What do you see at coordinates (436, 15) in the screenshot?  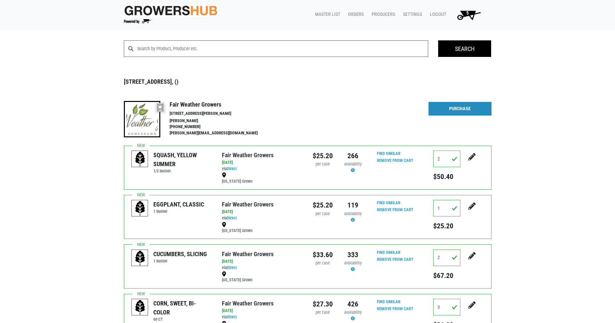 I see `a: Logout` at bounding box center [436, 15].